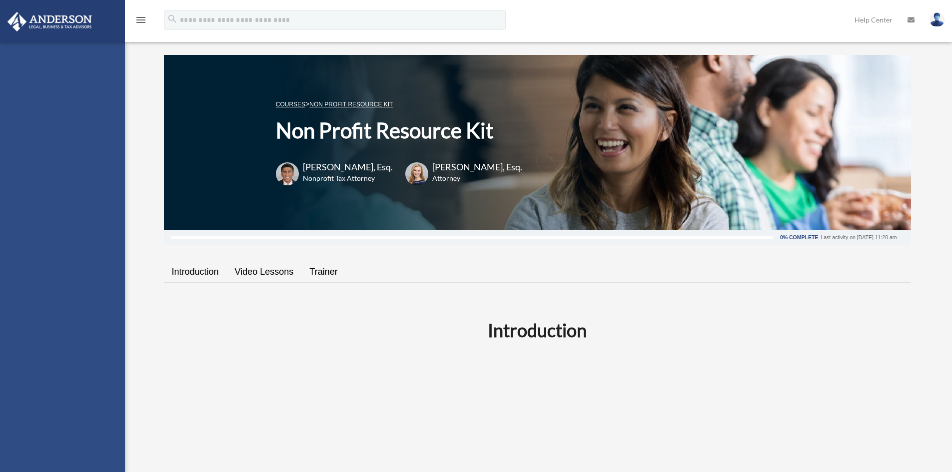  Describe the element at coordinates (323, 272) in the screenshot. I see `a: Trainer` at that location.